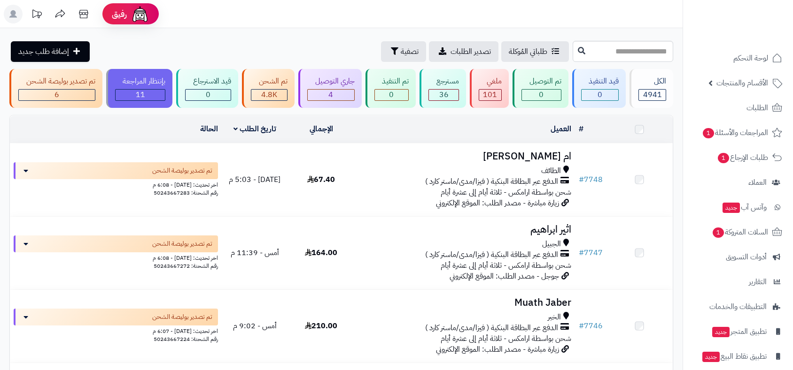  What do you see at coordinates (590, 326) in the screenshot?
I see `a: #7746` at bounding box center [590, 326].